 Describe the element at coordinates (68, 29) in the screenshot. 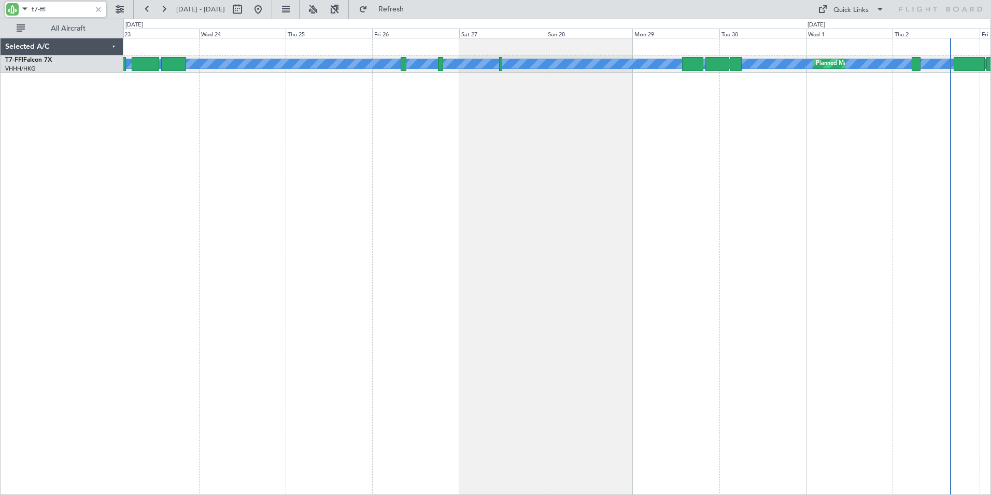

I see `span: All Aircraft` at that location.